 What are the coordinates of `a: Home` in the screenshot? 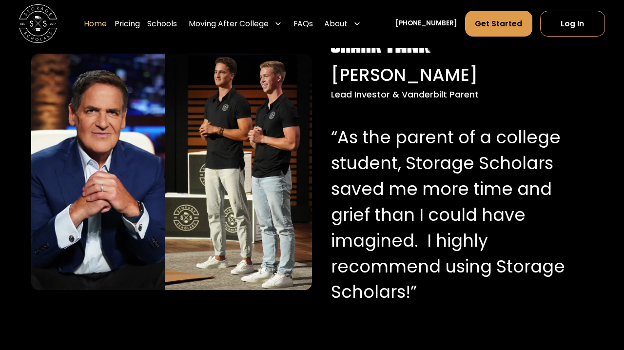 It's located at (95, 24).